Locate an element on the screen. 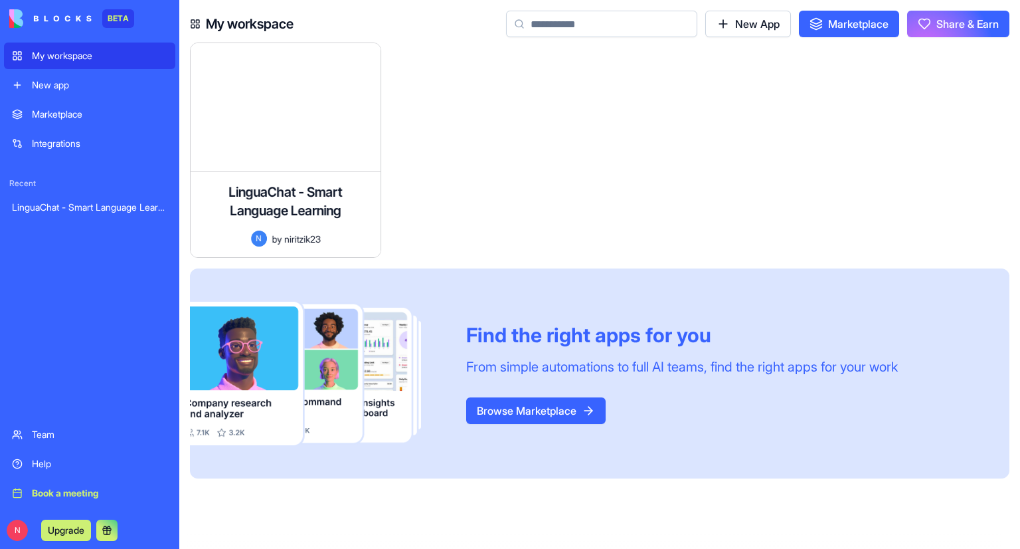 The height and width of the screenshot is (549, 1020). a: Upgrade is located at coordinates (66, 529).